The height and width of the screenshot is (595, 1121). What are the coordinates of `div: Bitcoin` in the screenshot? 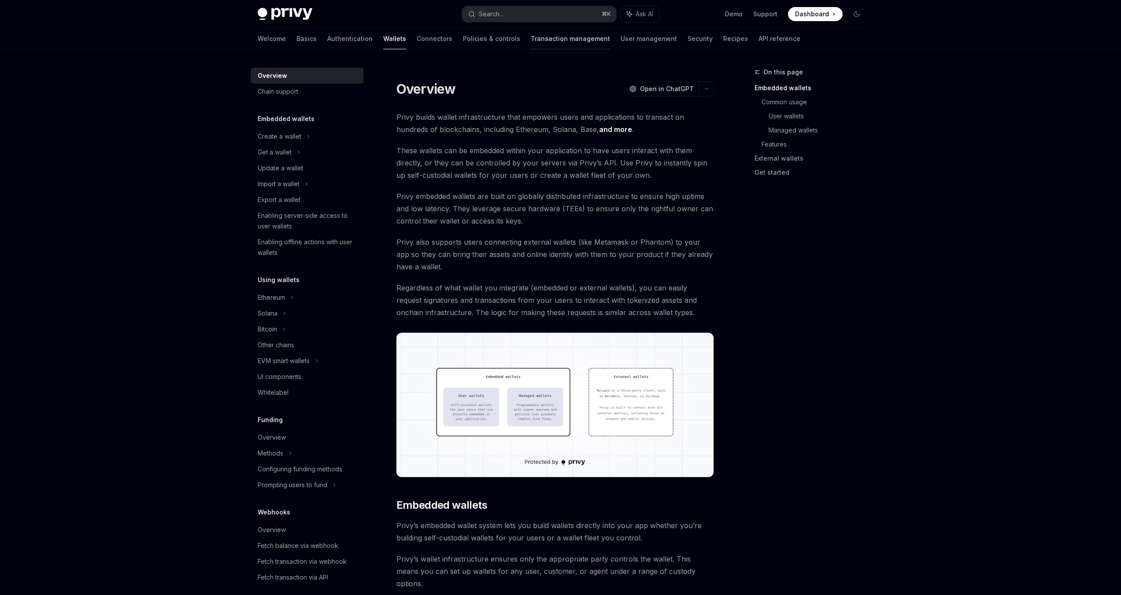 It's located at (267, 329).